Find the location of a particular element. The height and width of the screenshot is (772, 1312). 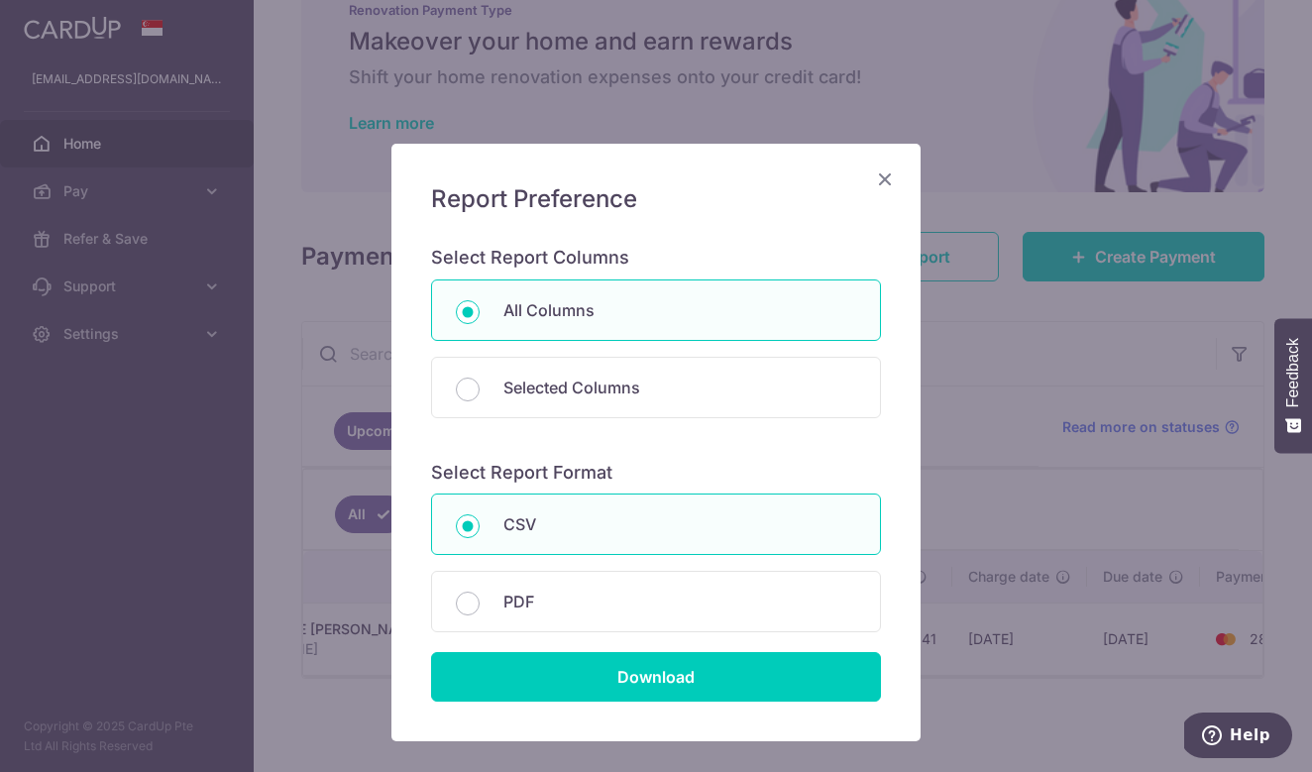

input: Download is located at coordinates (656, 677).